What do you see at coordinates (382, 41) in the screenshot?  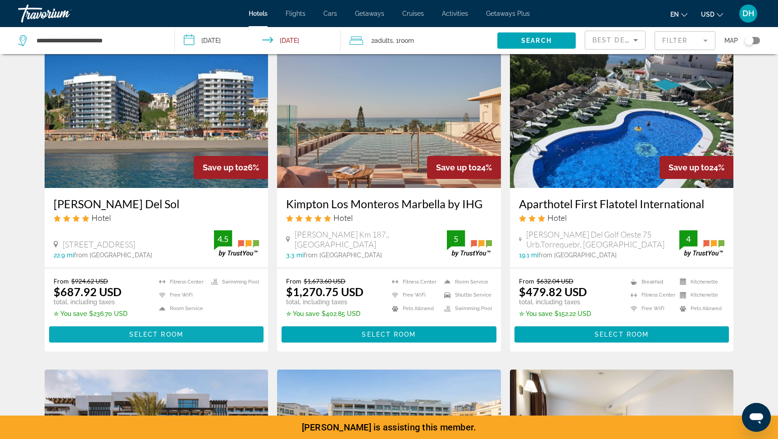 I see `span: 2` at bounding box center [382, 41].